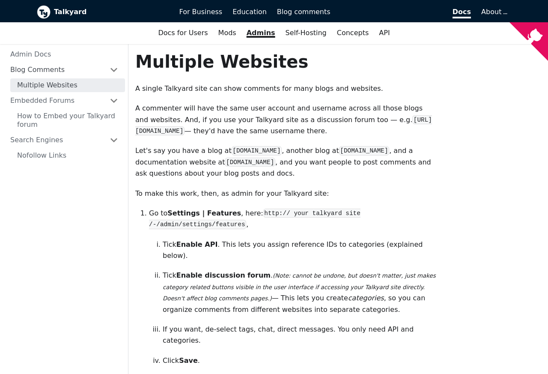  What do you see at coordinates (110, 12) in the screenshot?
I see `b: Talkyard` at bounding box center [110, 12].